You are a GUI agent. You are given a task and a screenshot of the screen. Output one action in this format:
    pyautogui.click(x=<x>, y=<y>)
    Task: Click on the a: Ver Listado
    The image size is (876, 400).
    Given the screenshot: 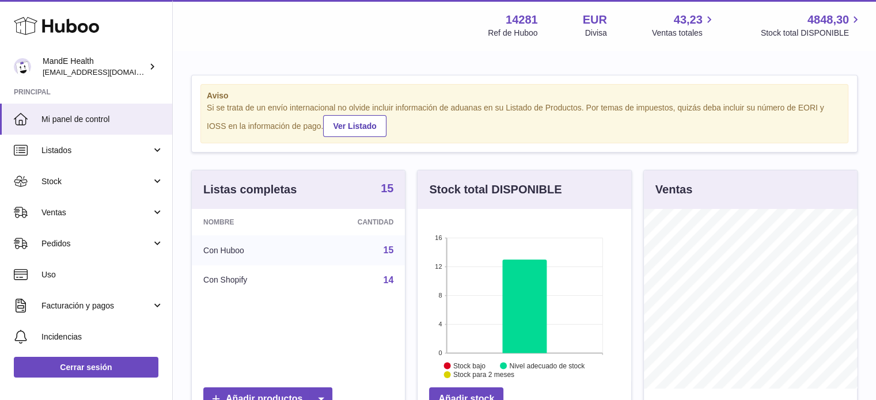 What is the action you would take?
    pyautogui.click(x=354, y=126)
    